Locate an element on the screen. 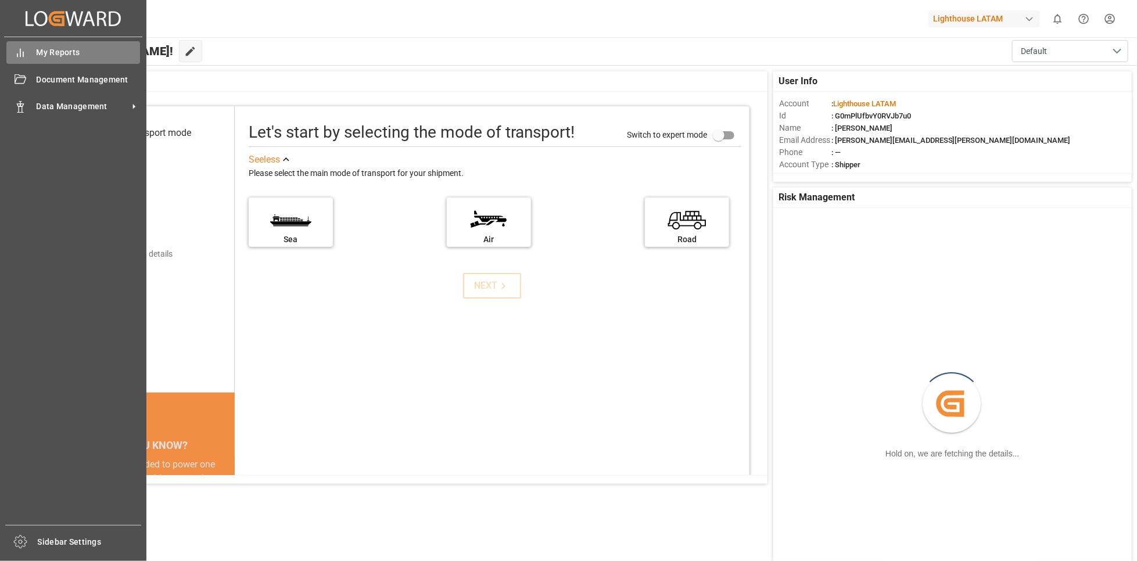 The height and width of the screenshot is (561, 1137). div: Lighthouse LATAM is located at coordinates (985, 19).